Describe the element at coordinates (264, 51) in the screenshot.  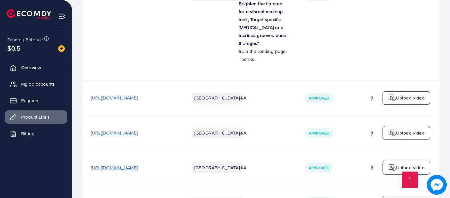
I see `p: rom the landing page.` at that location.